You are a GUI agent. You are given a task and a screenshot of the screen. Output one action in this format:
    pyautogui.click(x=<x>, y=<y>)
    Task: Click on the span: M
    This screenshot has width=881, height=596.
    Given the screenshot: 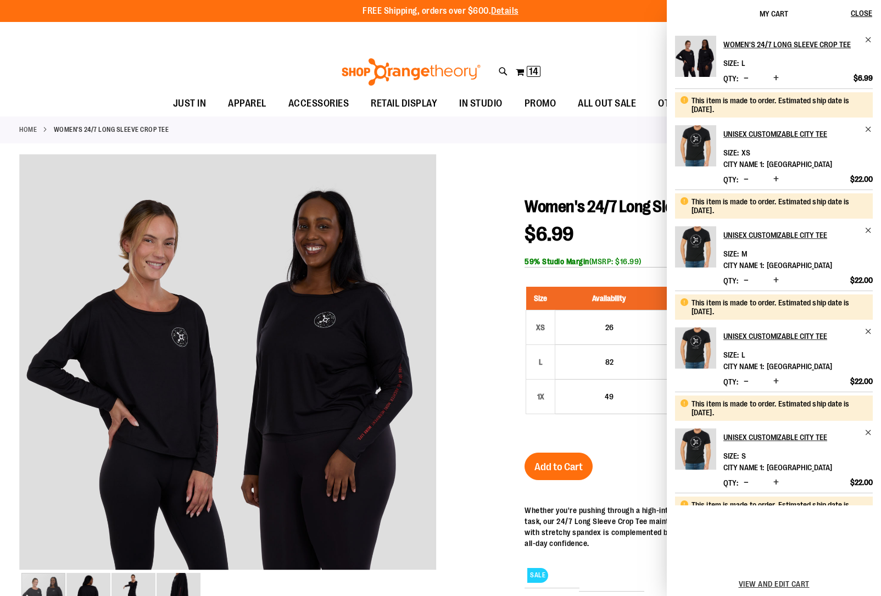 What is the action you would take?
    pyautogui.click(x=745, y=254)
    